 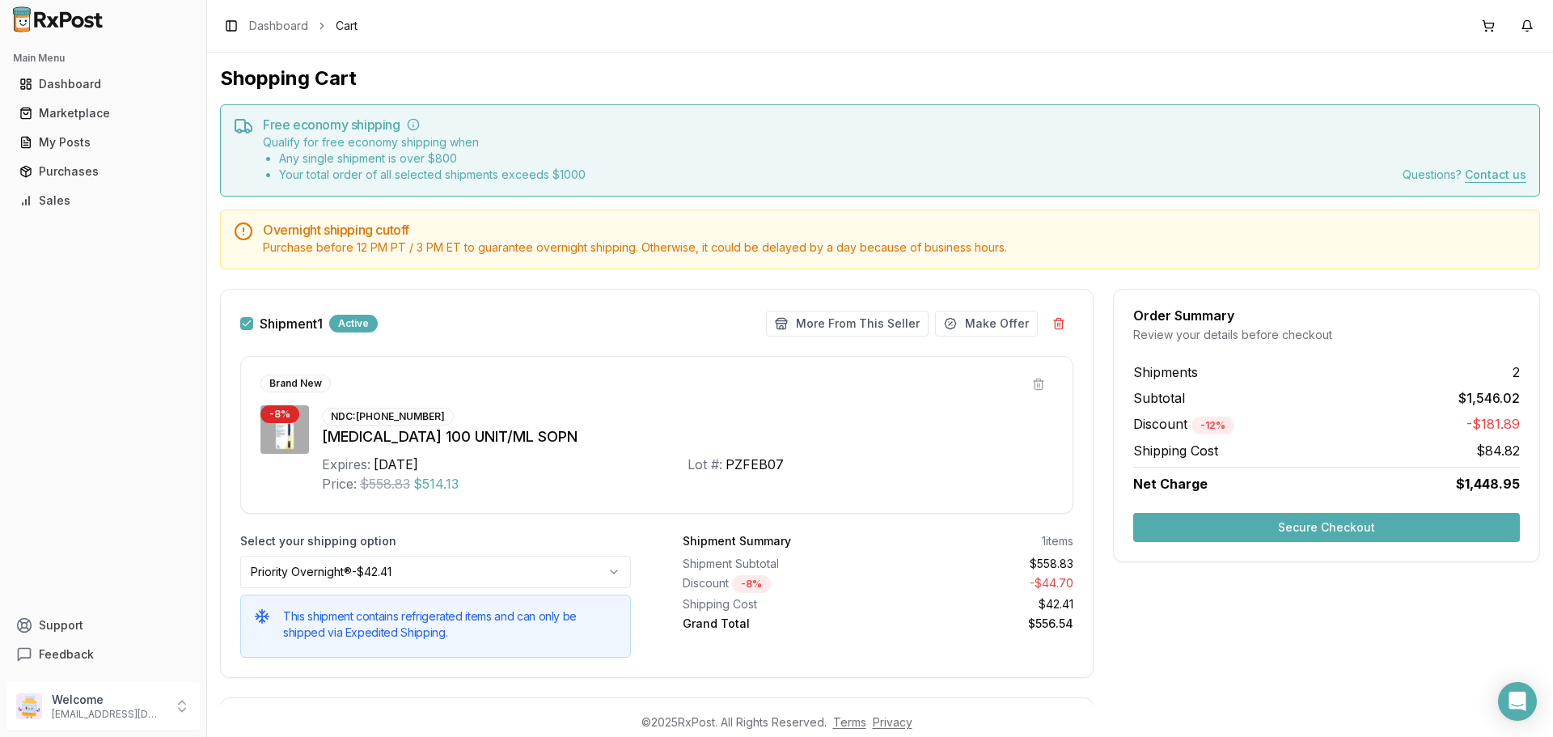 I want to click on div: Marketplace, so click(x=103, y=113).